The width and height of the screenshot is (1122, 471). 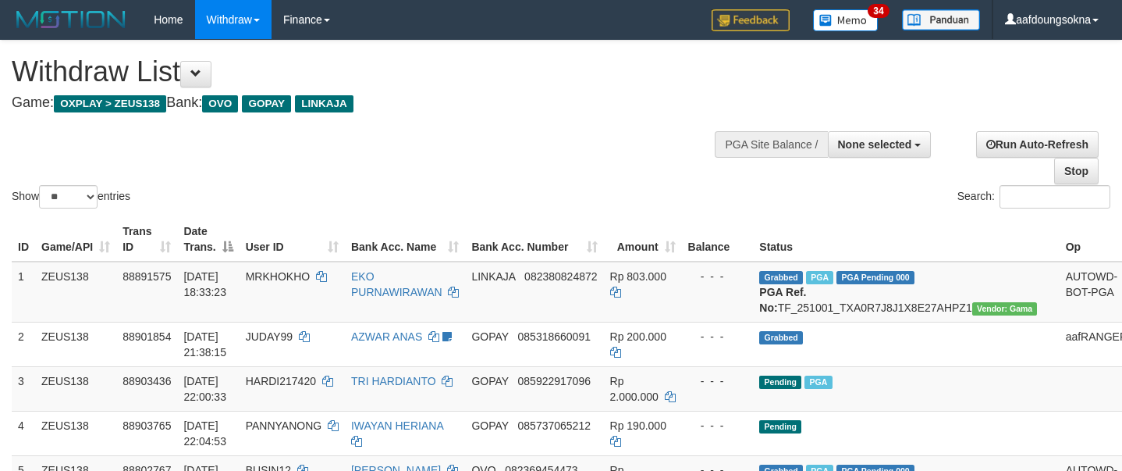 What do you see at coordinates (147, 239) in the screenshot?
I see `th: Trans ID: activate to sort column ascending` at bounding box center [147, 239].